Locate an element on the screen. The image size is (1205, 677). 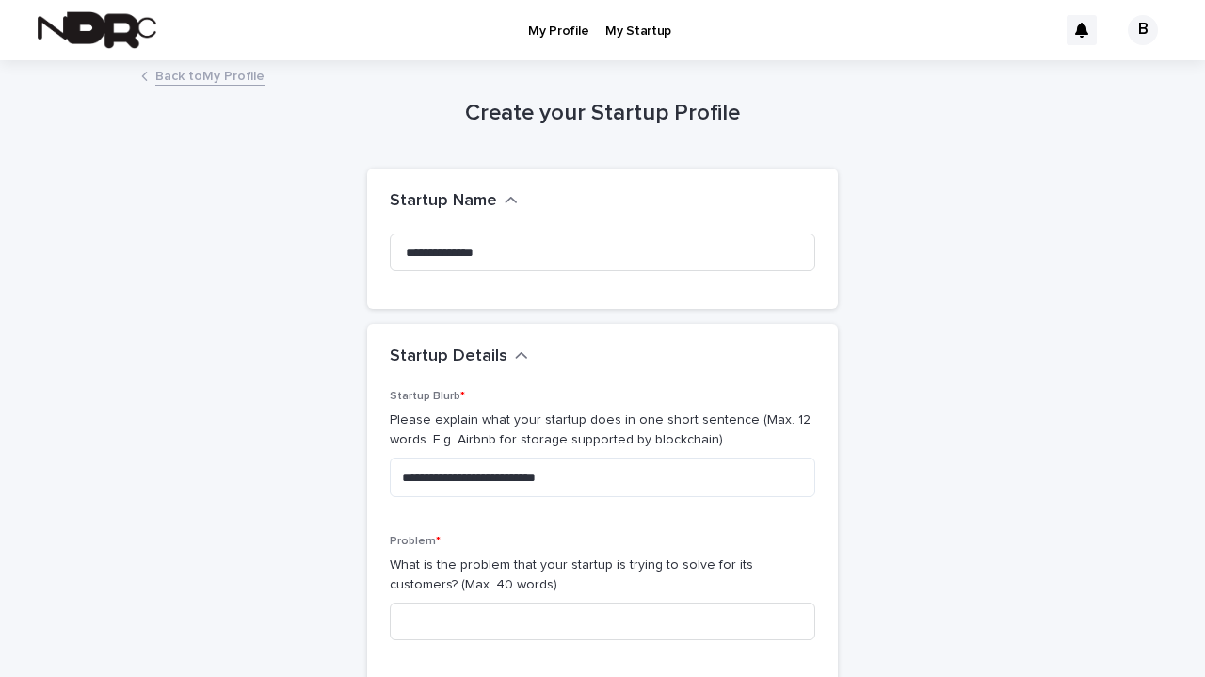
span: Startup Blurb is located at coordinates (427, 396).